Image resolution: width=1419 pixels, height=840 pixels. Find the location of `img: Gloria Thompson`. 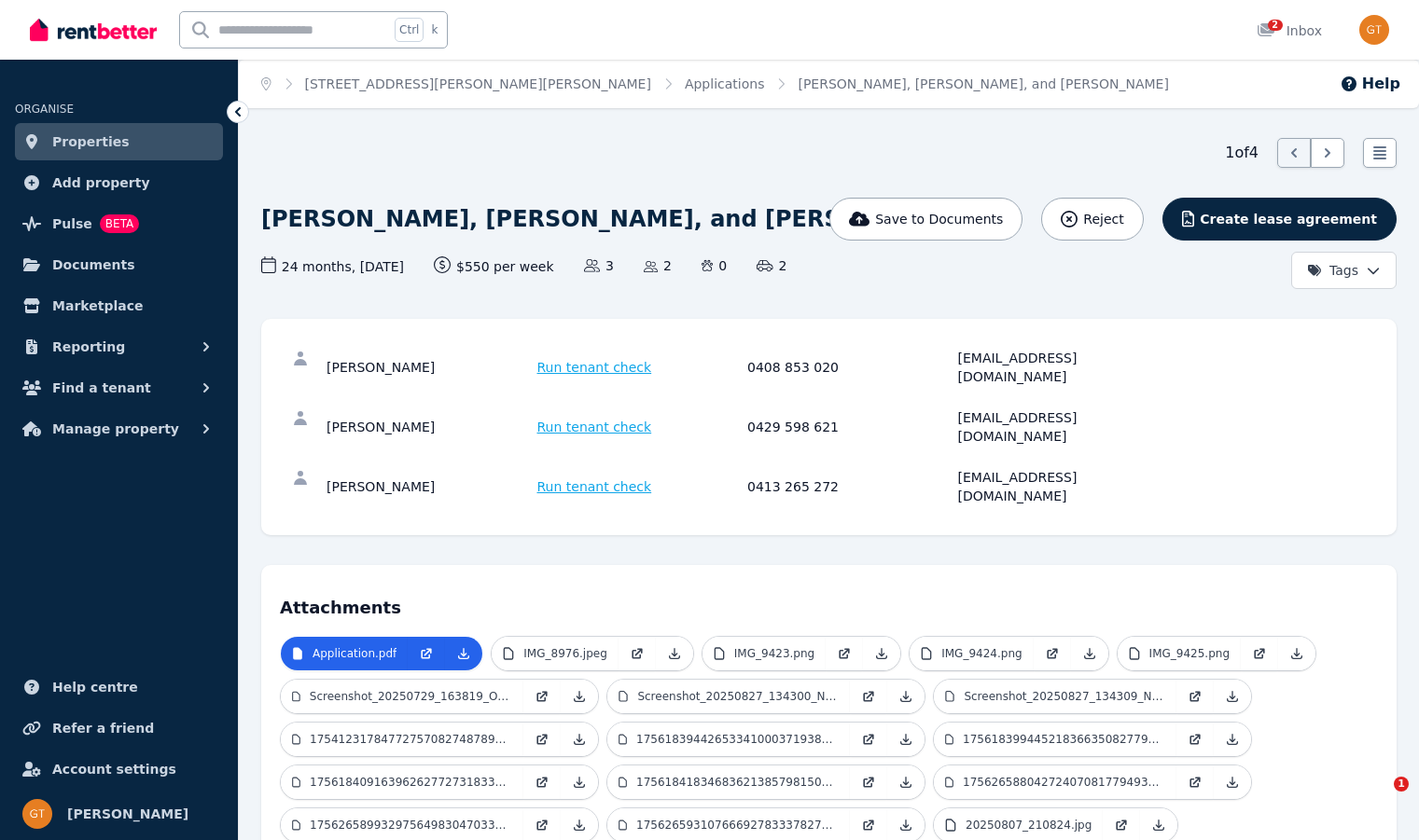

img: Gloria Thompson is located at coordinates (1374, 30).